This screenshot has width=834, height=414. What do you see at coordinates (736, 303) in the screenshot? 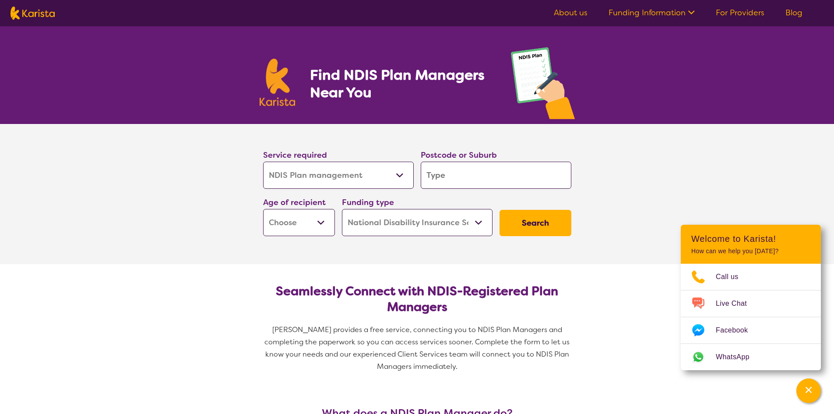
I see `span: Live Chat` at bounding box center [736, 303].